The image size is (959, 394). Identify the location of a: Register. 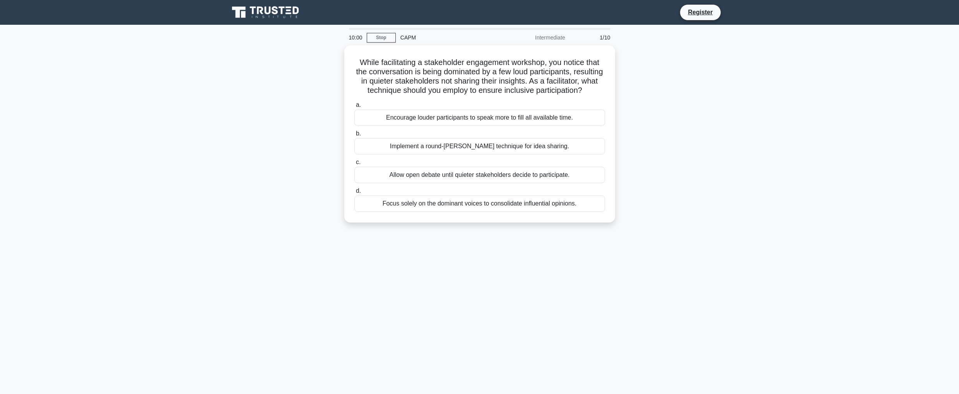
(700, 12).